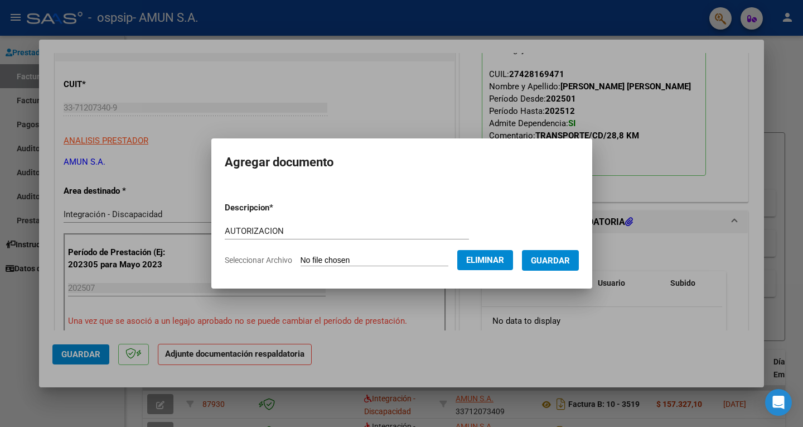  I want to click on span: Eliminar, so click(485, 260).